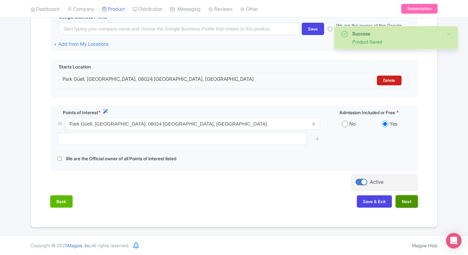 The image size is (468, 255). What do you see at coordinates (121, 158) in the screenshot?
I see `label: We are the Official owner of all Points of interest listed` at bounding box center [121, 158].